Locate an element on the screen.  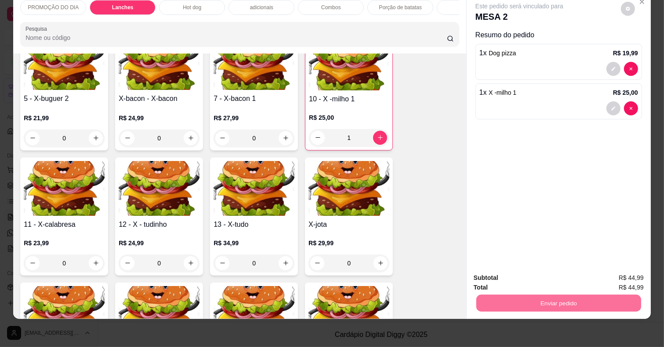
p: Porção de batatas is located at coordinates (400, 7).